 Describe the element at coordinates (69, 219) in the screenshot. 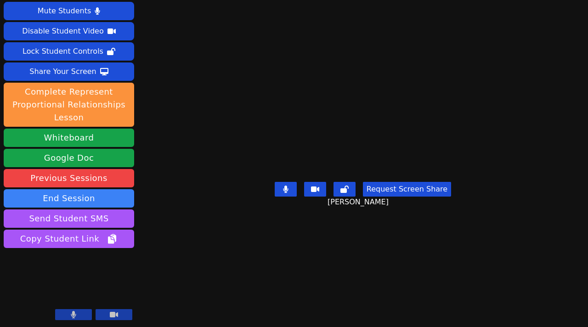

I see `button: Send Student SMS` at that location.